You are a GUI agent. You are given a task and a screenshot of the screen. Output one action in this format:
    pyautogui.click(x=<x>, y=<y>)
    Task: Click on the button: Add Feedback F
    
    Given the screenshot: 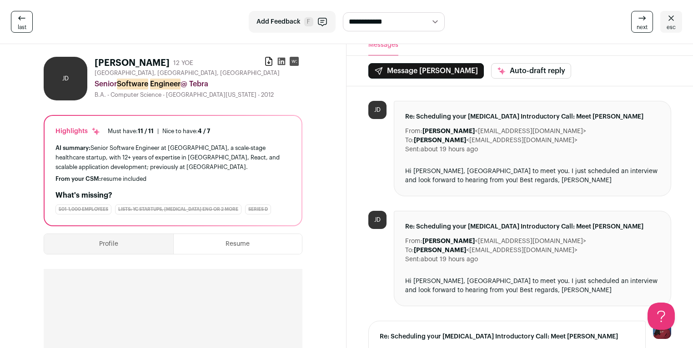 What is the action you would take?
    pyautogui.click(x=292, y=22)
    